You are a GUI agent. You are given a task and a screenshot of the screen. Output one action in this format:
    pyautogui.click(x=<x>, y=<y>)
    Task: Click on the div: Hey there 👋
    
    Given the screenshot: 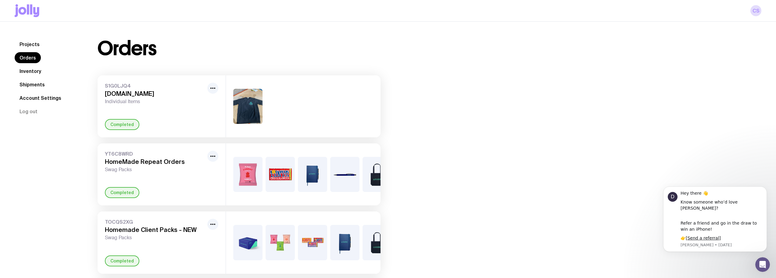 What is the action you would take?
    pyautogui.click(x=67, y=10)
    